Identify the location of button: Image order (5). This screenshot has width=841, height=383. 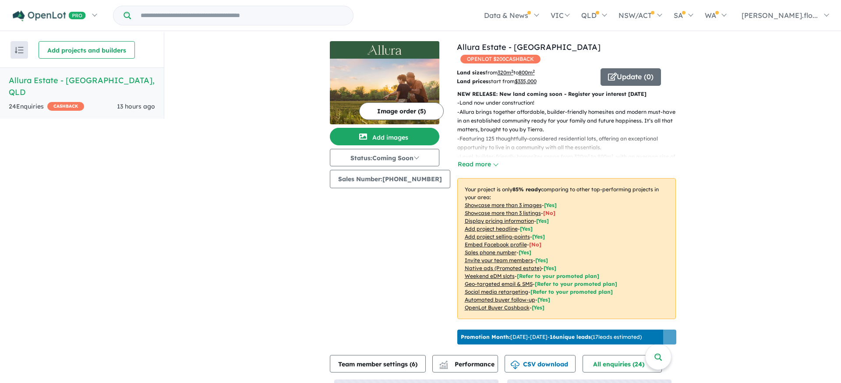
(401, 111).